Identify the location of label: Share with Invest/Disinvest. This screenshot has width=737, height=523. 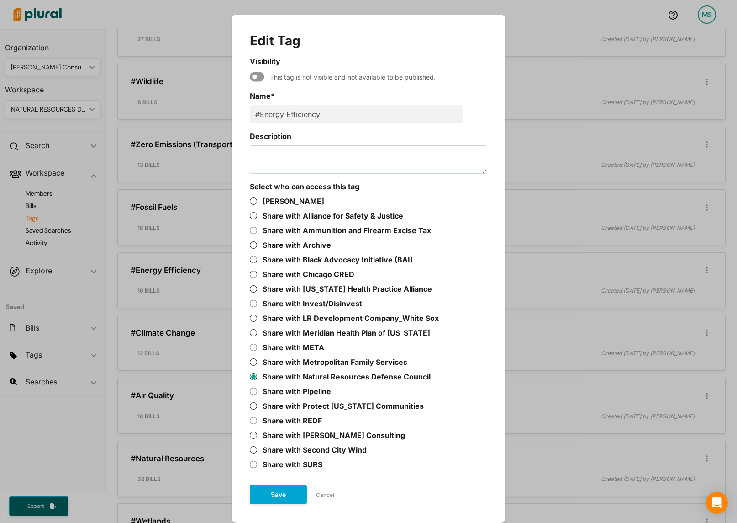
(312, 303).